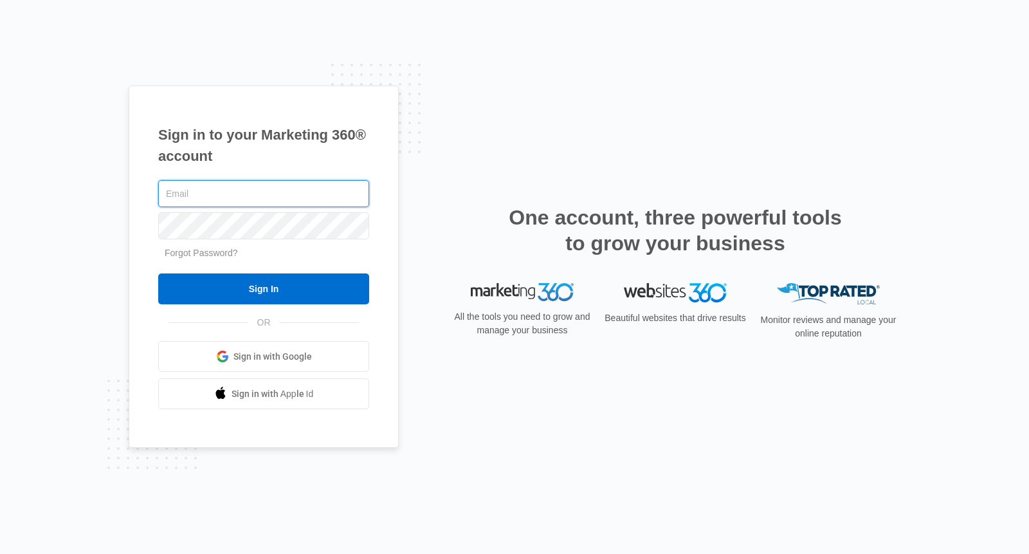  I want to click on p: Beautiful websites that drive results, so click(676, 318).